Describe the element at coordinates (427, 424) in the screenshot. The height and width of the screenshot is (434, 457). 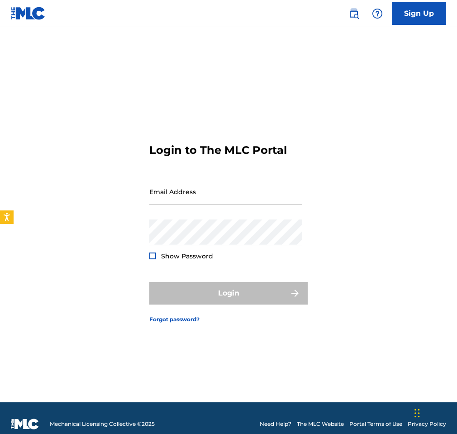
I see `a: Privacy Policy` at that location.